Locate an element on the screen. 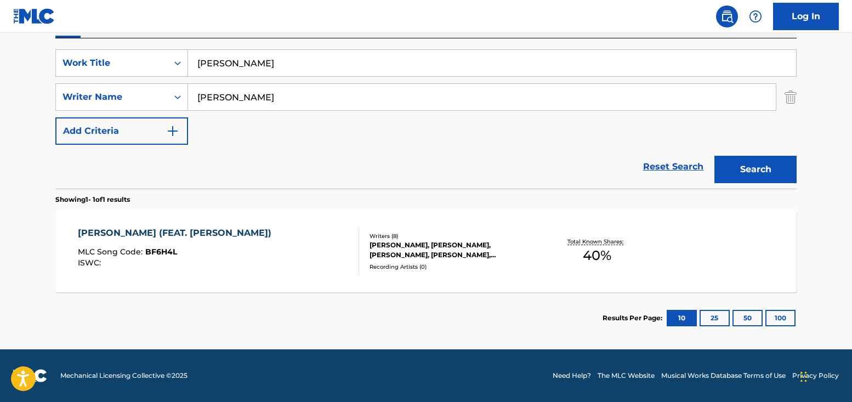 Image resolution: width=852 pixels, height=402 pixels. div: Writer Name is located at coordinates (112, 97).